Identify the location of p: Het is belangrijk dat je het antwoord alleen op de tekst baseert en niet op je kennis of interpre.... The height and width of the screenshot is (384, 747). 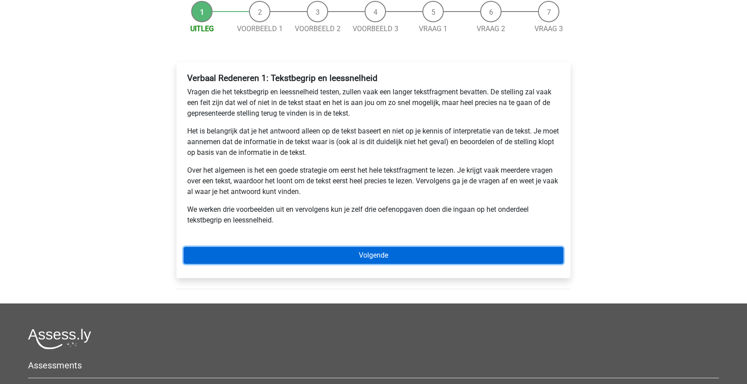
(373, 142).